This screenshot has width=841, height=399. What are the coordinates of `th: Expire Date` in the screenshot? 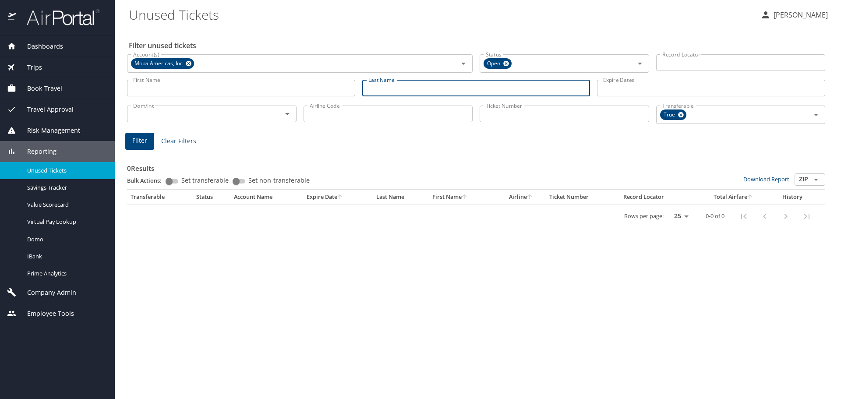 It's located at (338, 197).